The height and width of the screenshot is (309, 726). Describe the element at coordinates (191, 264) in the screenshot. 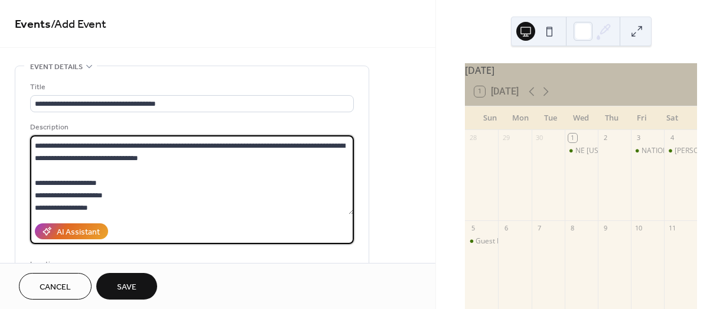

I see `div: Location` at that location.